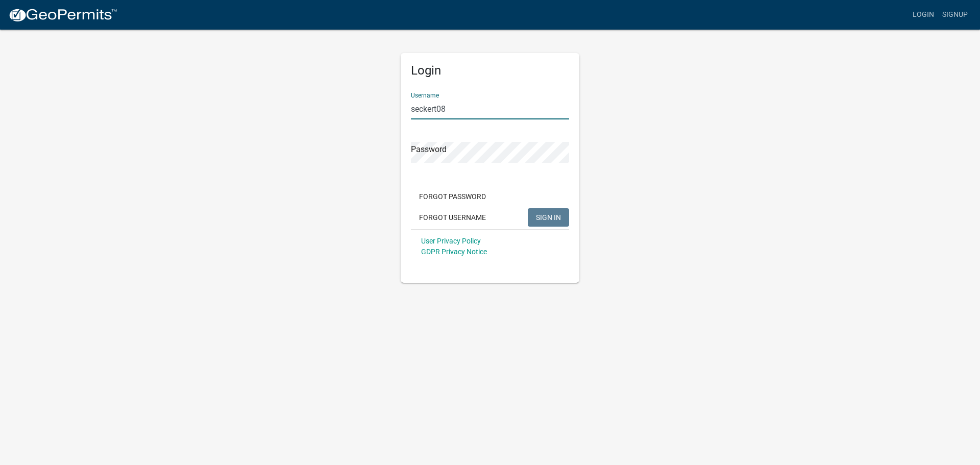 The width and height of the screenshot is (980, 465). Describe the element at coordinates (451, 241) in the screenshot. I see `a: User Privacy Policy` at that location.